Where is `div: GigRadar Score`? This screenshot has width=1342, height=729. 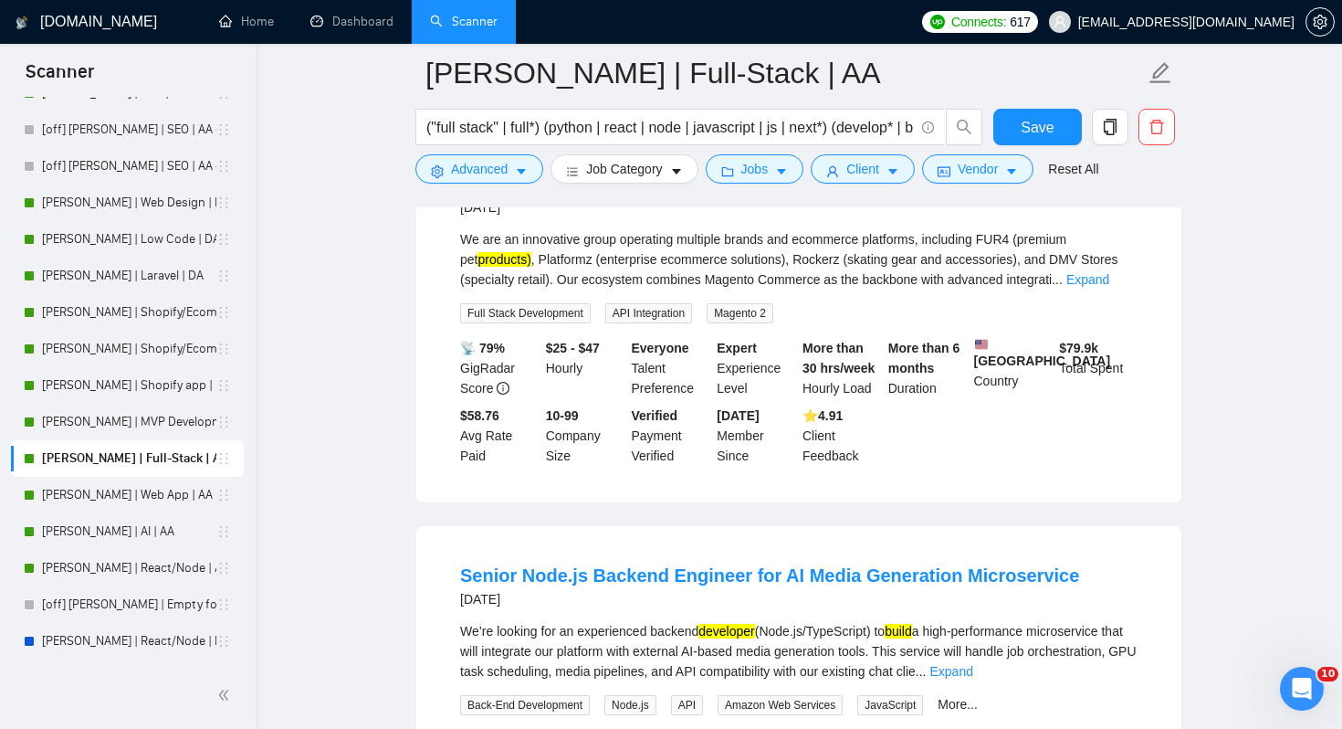 div: GigRadar Score is located at coordinates (499, 368).